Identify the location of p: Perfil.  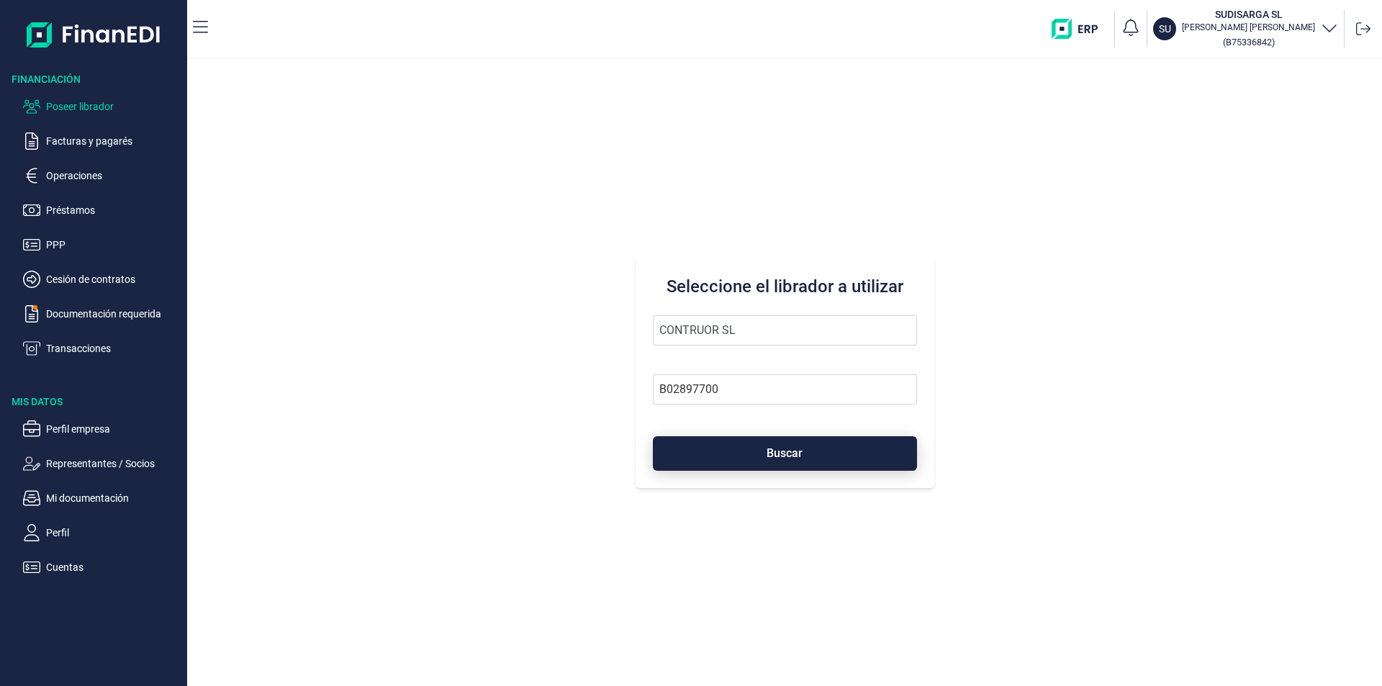
(114, 533).